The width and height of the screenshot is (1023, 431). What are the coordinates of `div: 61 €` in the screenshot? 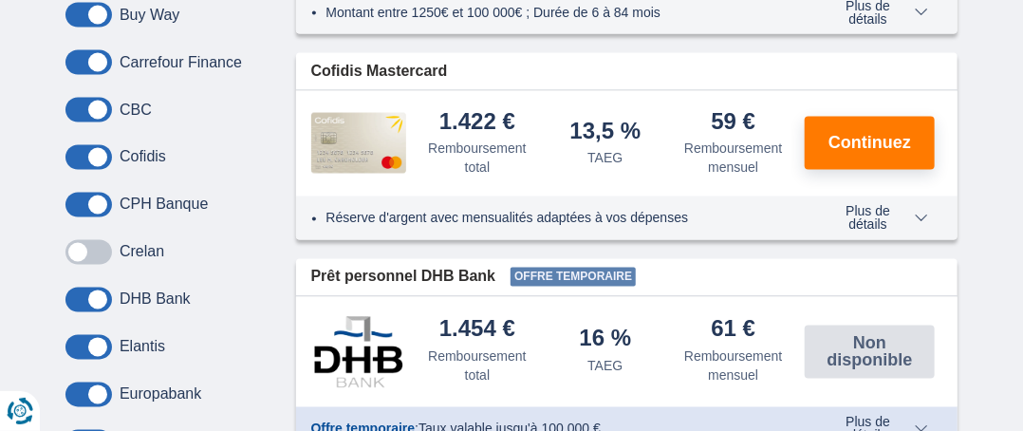 It's located at (732, 330).